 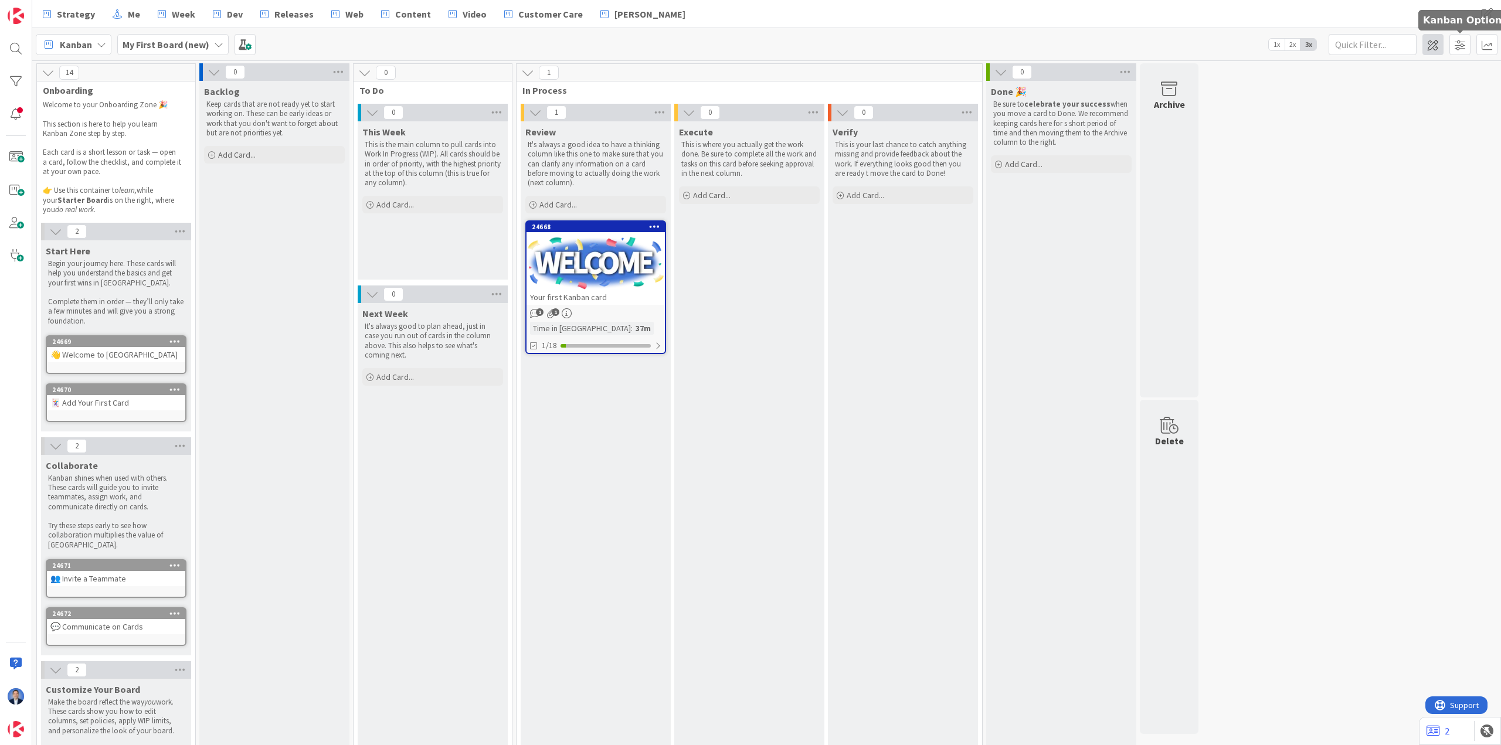 I want to click on div: 24668Your first Kanban card, so click(x=596, y=263).